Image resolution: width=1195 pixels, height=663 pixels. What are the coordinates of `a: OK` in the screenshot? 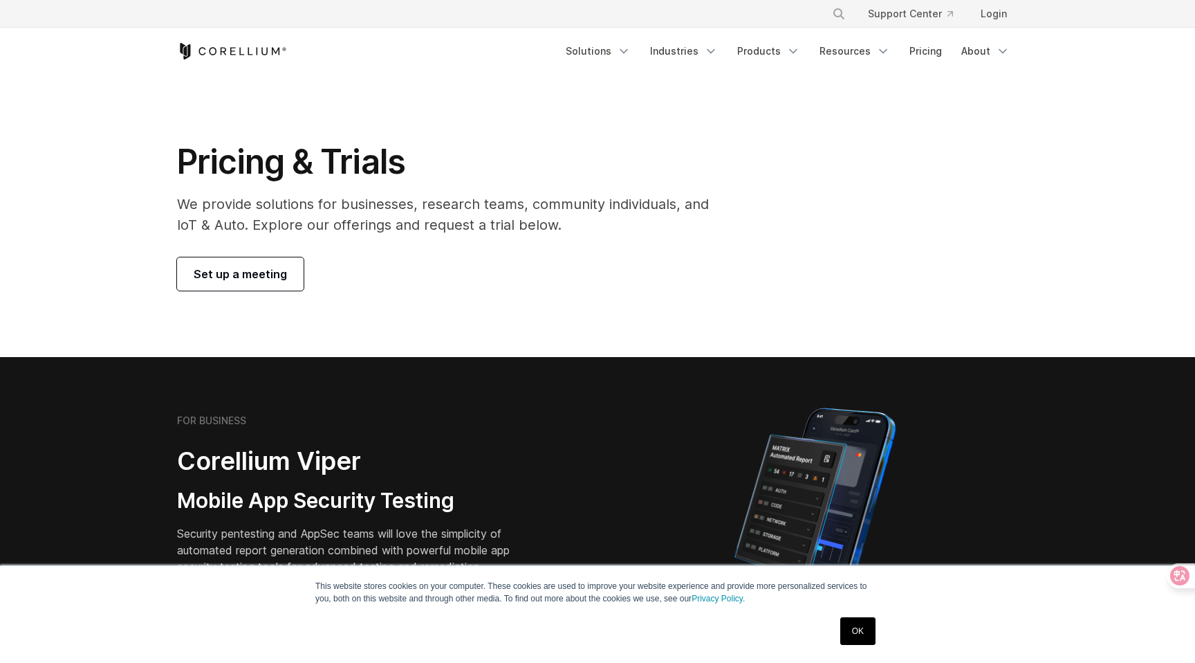 It's located at (858, 631).